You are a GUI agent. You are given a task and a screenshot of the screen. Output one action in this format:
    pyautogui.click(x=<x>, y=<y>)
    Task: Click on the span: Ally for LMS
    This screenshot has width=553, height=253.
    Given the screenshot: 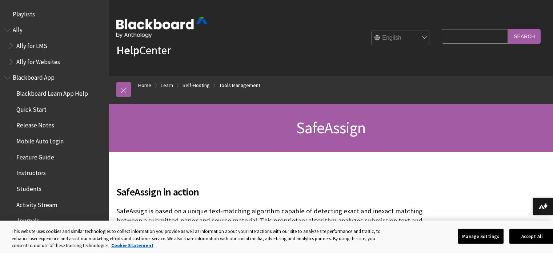 What is the action you would take?
    pyautogui.click(x=32, y=44)
    